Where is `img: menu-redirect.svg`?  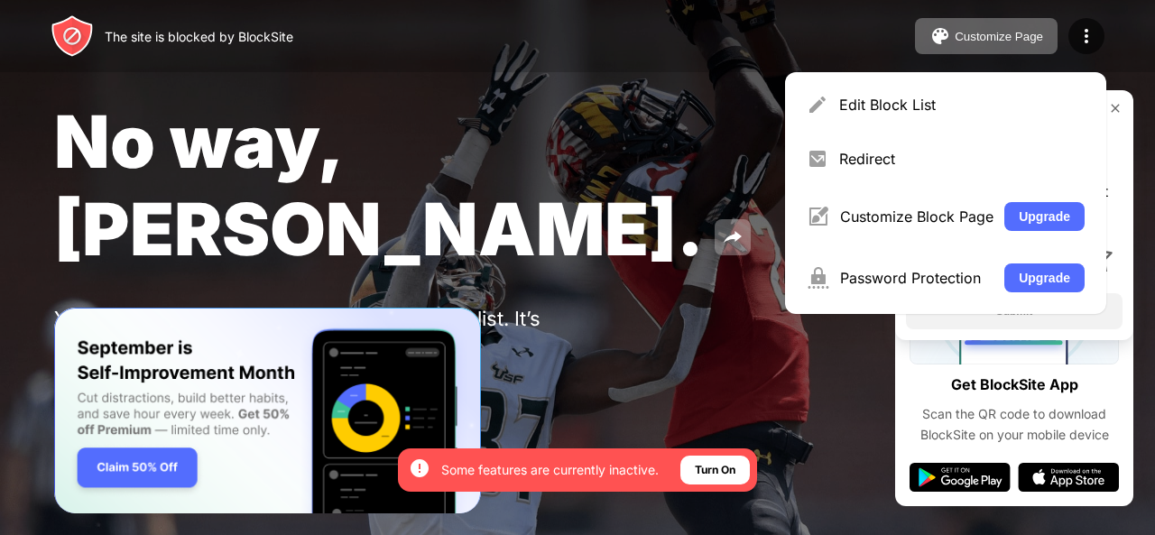 img: menu-redirect.svg is located at coordinates (818, 159).